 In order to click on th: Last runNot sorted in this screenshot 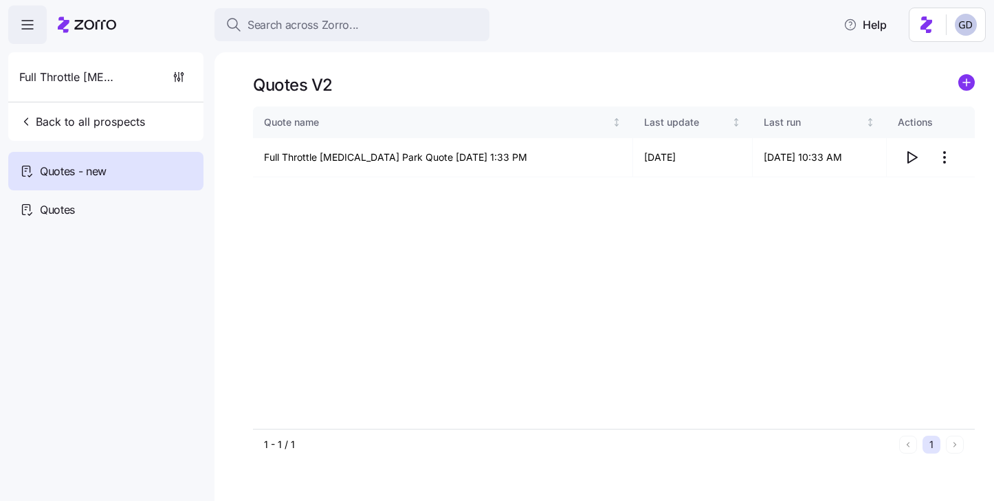, I will do `click(819, 122)`.